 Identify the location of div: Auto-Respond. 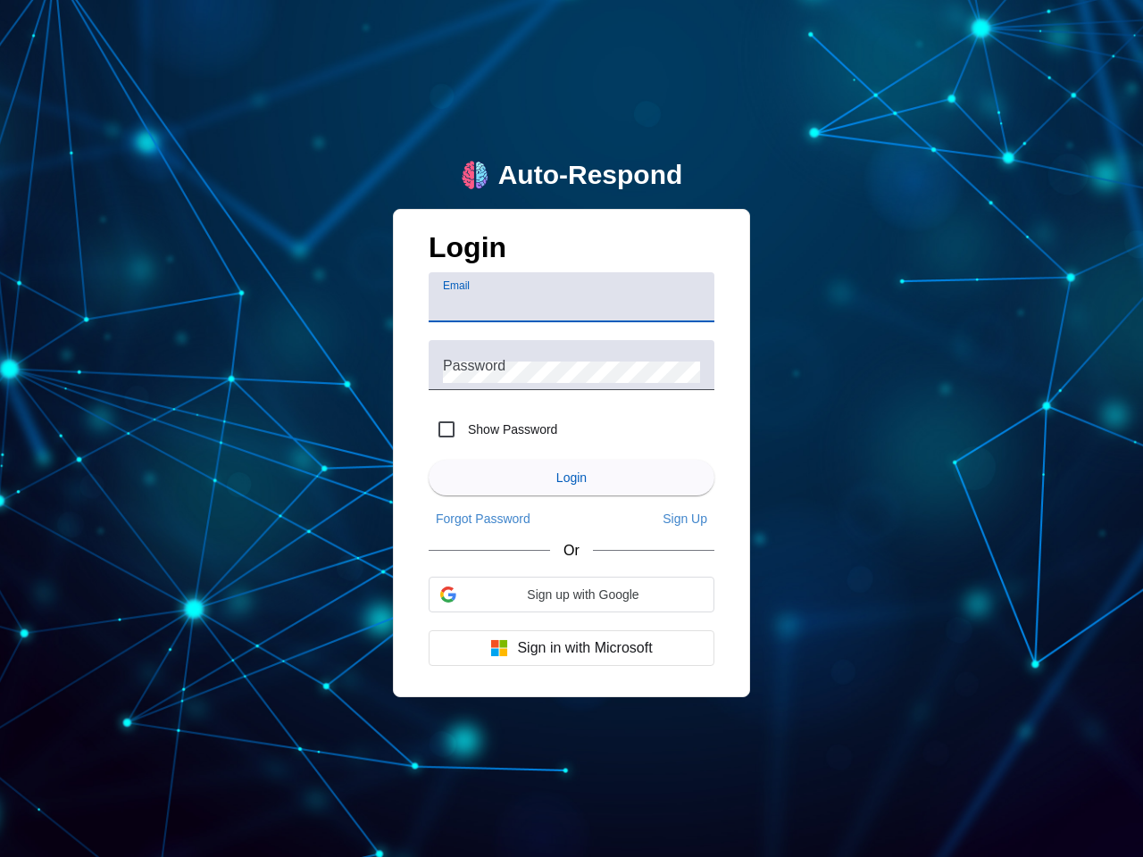
(590, 175).